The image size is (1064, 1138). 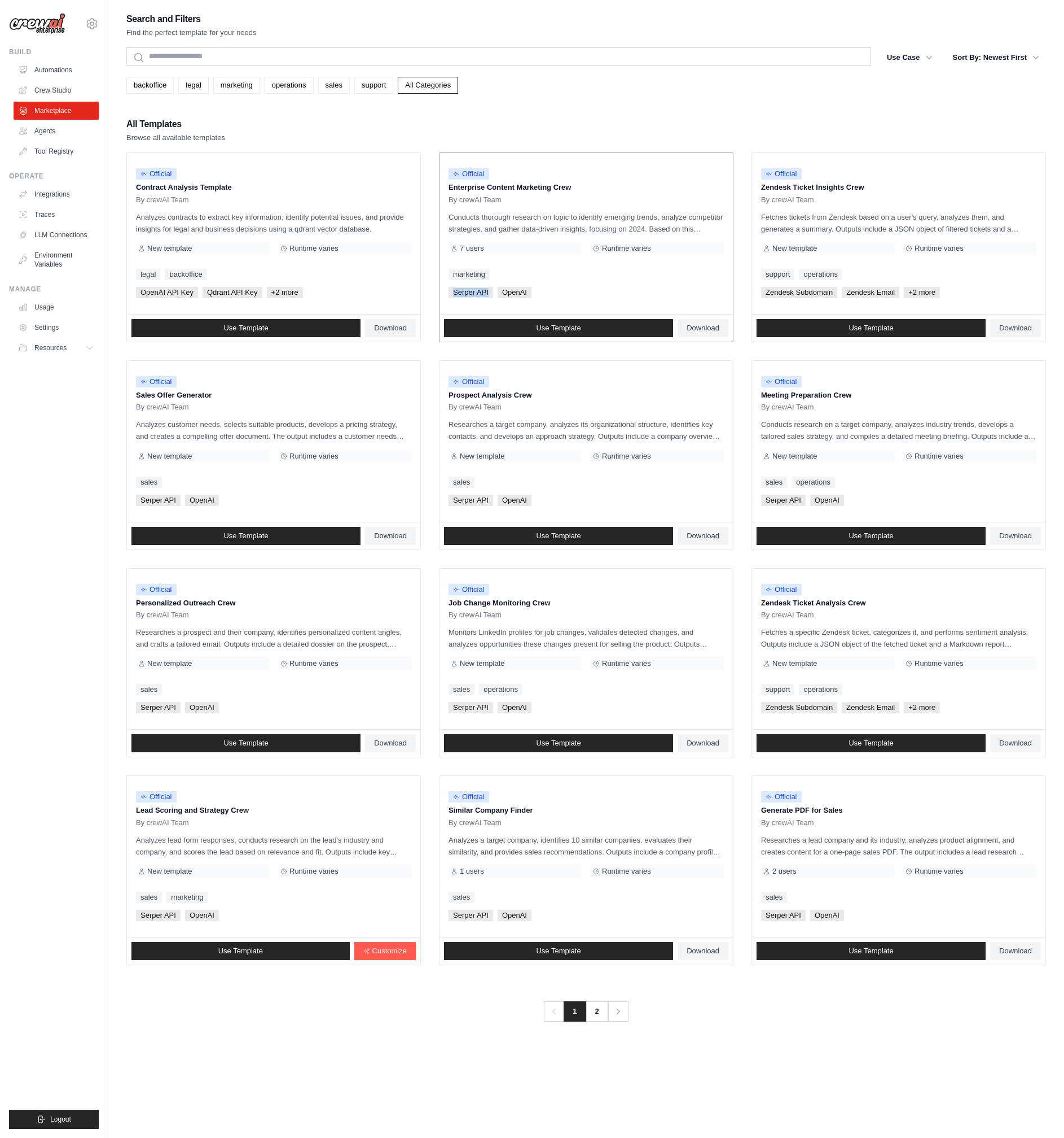 I want to click on a: support, so click(x=374, y=85).